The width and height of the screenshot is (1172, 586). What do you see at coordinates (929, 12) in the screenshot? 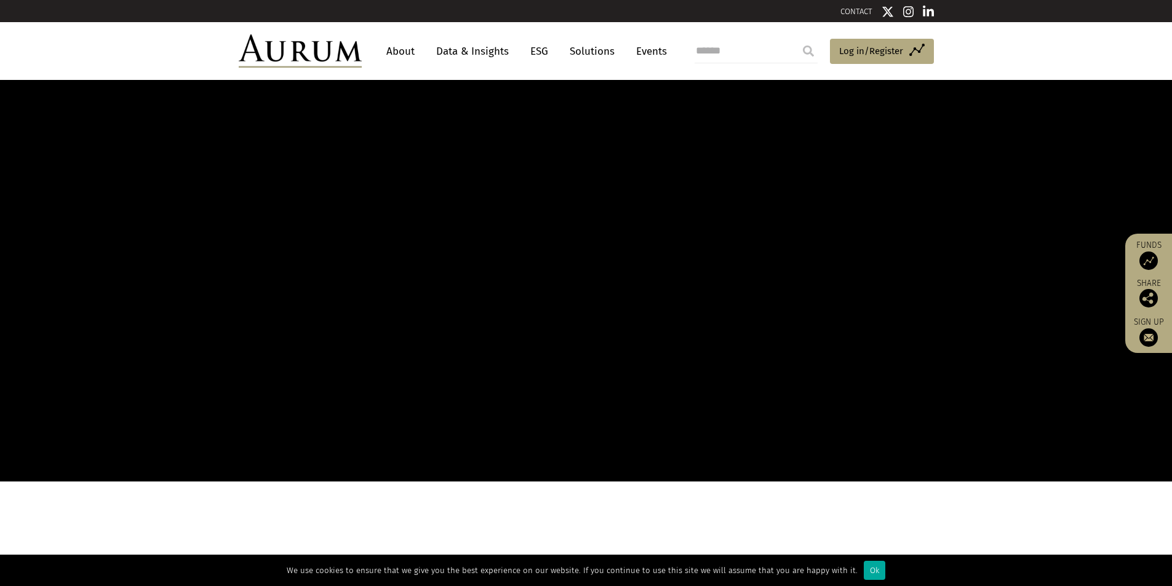
I see `img: Linkedin icon` at bounding box center [929, 12].